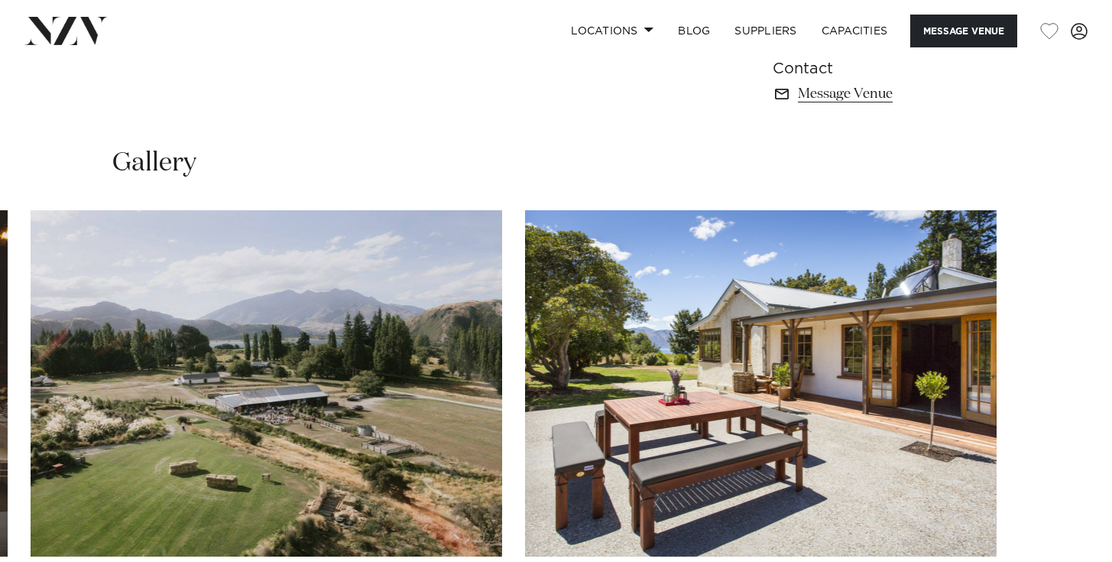 The image size is (1112, 562). I want to click on a: Locations, so click(612, 31).